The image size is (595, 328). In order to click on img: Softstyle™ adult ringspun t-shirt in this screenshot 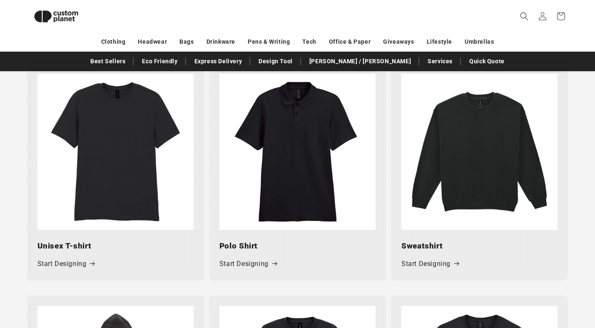, I will do `click(115, 152)`.